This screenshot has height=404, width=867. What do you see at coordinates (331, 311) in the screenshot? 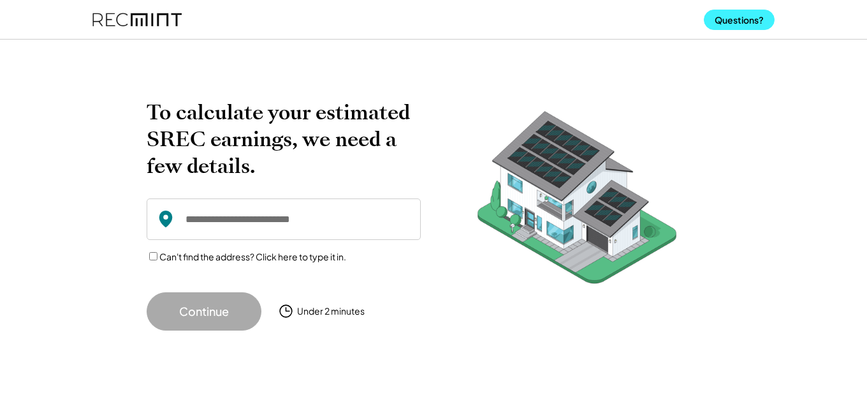
I see `div: Under 2 minutes` at bounding box center [331, 311].